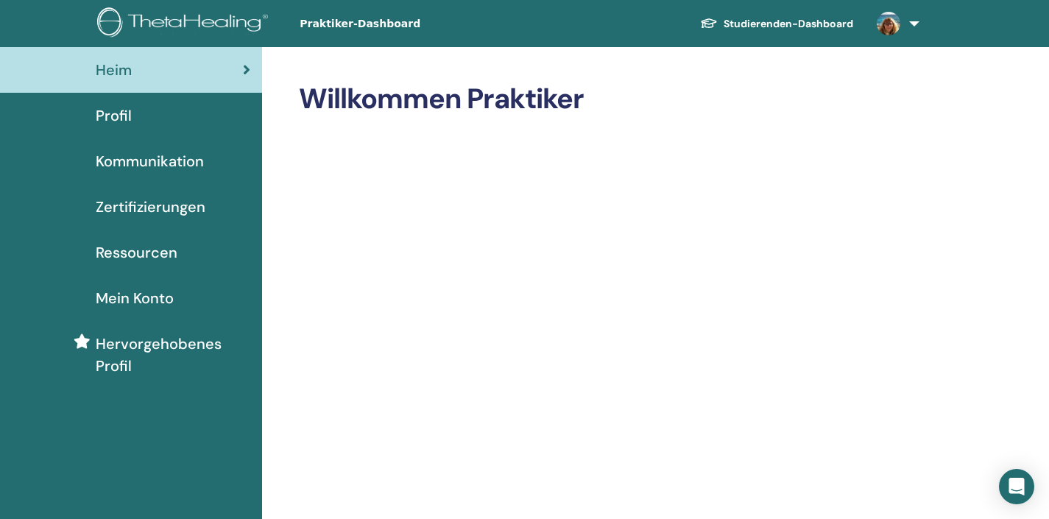  What do you see at coordinates (360, 24) in the screenshot?
I see `font: Praktiker-Dashboard` at bounding box center [360, 24].